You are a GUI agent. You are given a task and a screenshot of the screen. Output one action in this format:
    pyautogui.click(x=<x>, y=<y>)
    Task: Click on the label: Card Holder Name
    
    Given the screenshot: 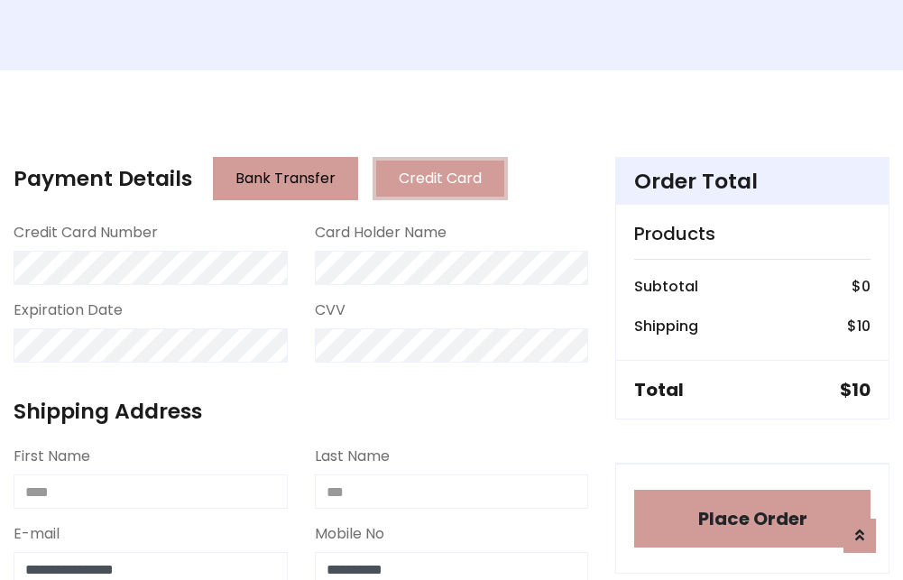 What is the action you would take?
    pyautogui.click(x=381, y=233)
    